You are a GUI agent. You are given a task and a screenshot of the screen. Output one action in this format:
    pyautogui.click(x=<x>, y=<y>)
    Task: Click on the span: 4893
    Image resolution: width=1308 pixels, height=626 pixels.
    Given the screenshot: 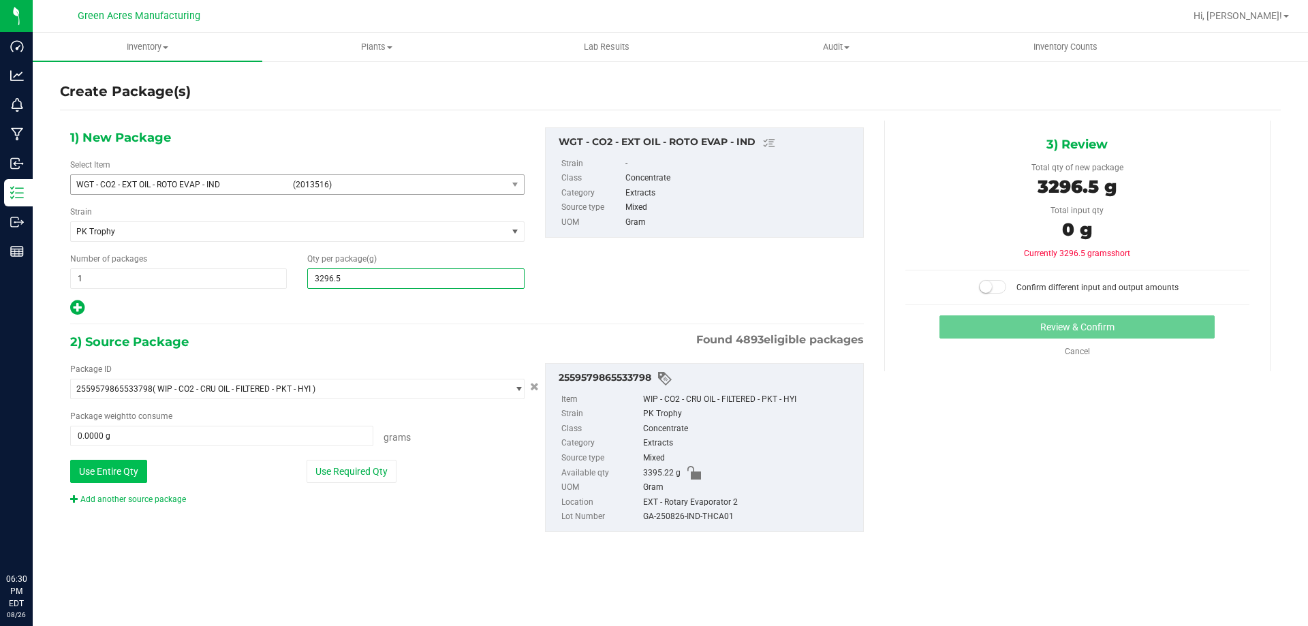 What is the action you would take?
    pyautogui.click(x=749, y=339)
    